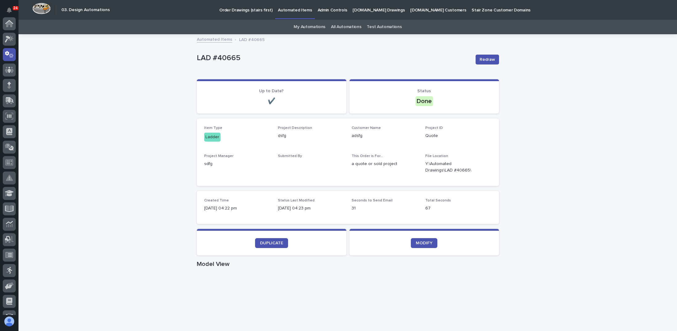 Image resolution: width=677 pixels, height=331 pixels. Describe the element at coordinates (311, 136) in the screenshot. I see `p: dsfg` at that location.